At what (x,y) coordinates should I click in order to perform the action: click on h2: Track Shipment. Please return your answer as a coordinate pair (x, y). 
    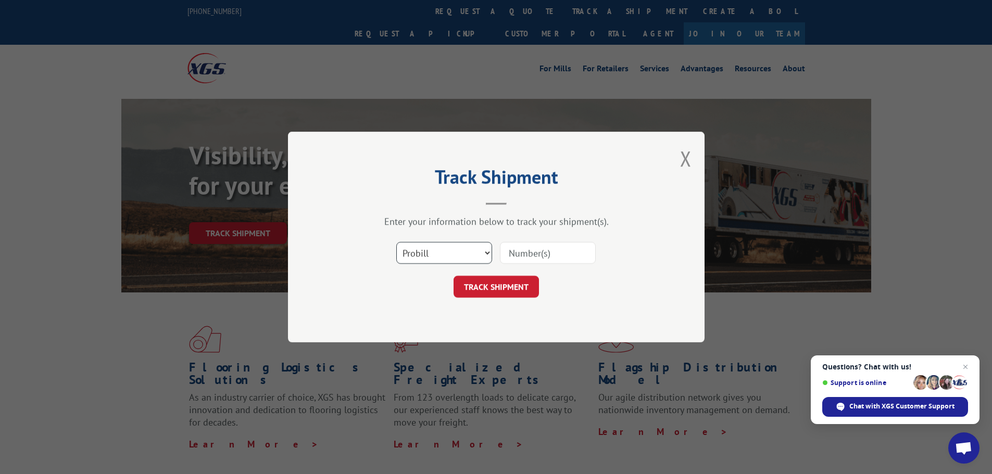
    Looking at the image, I should click on (496, 180).